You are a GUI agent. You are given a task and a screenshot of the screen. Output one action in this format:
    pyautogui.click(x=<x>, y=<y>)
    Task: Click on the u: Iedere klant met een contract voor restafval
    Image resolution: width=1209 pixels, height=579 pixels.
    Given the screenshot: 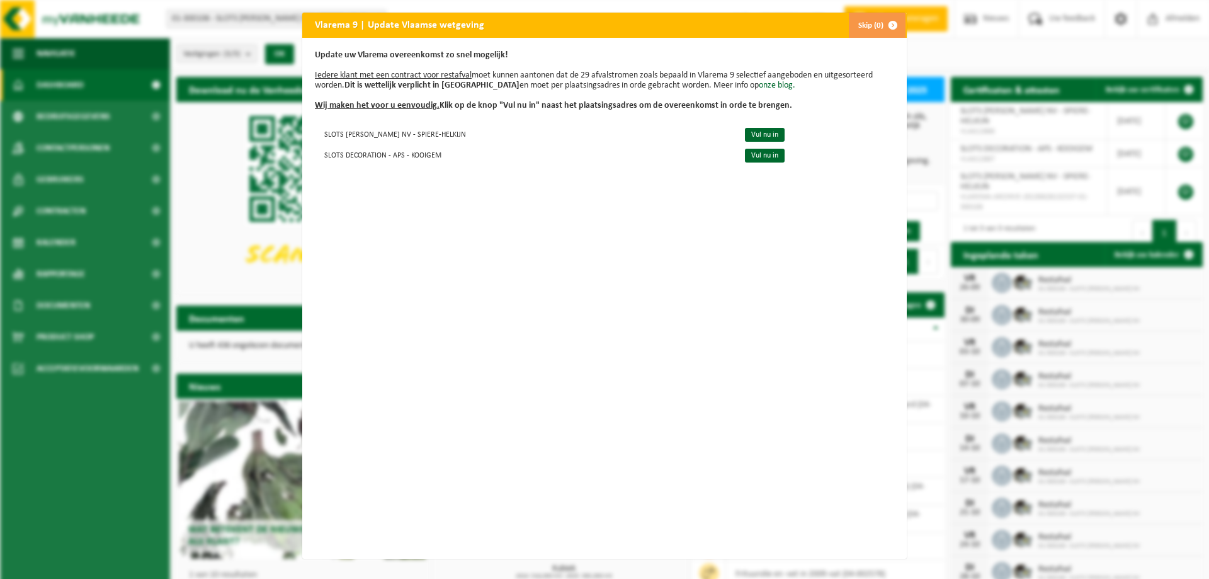 What is the action you would take?
    pyautogui.click(x=393, y=75)
    